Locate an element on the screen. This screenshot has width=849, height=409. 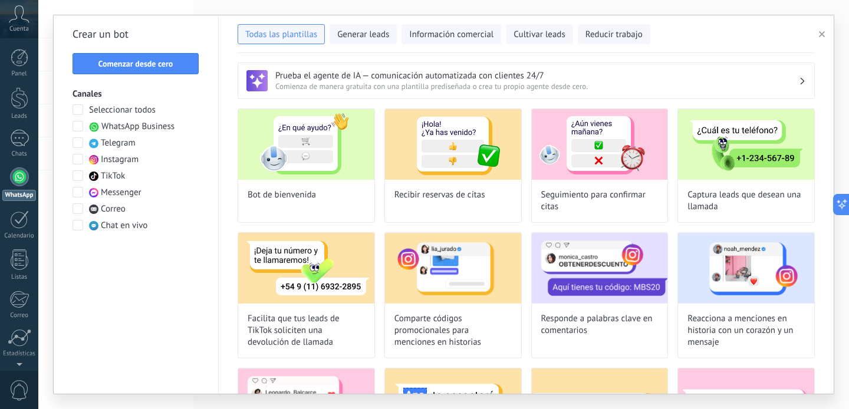
span: Bot de bienvenida is located at coordinates (282, 195).